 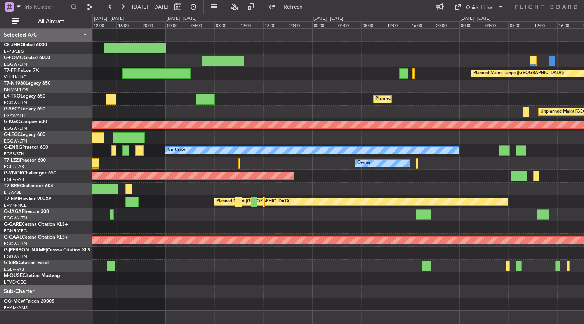 I want to click on a: G-KGKGLegacy 600, so click(x=25, y=122).